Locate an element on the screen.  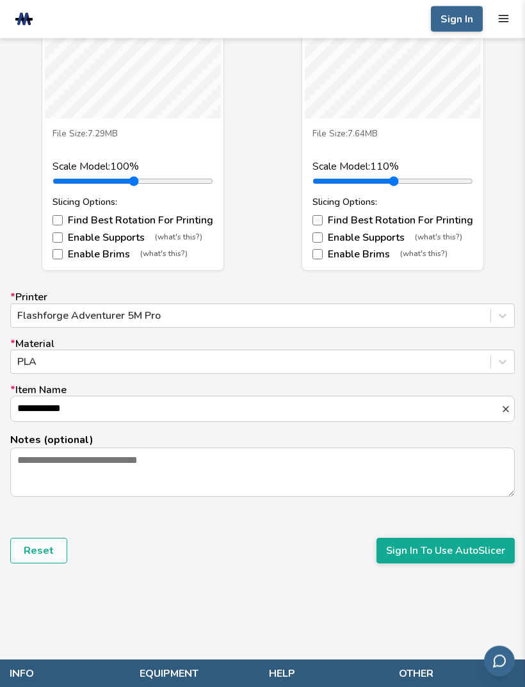
button: Sign In To Use AutoSlicer is located at coordinates (445, 551).